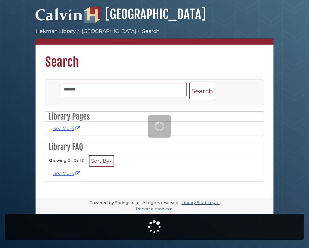  Describe the element at coordinates (154, 57) in the screenshot. I see `h1: Search` at that location.